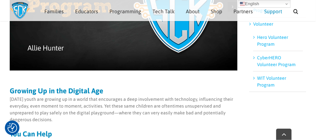  I want to click on span: Families, so click(54, 11).